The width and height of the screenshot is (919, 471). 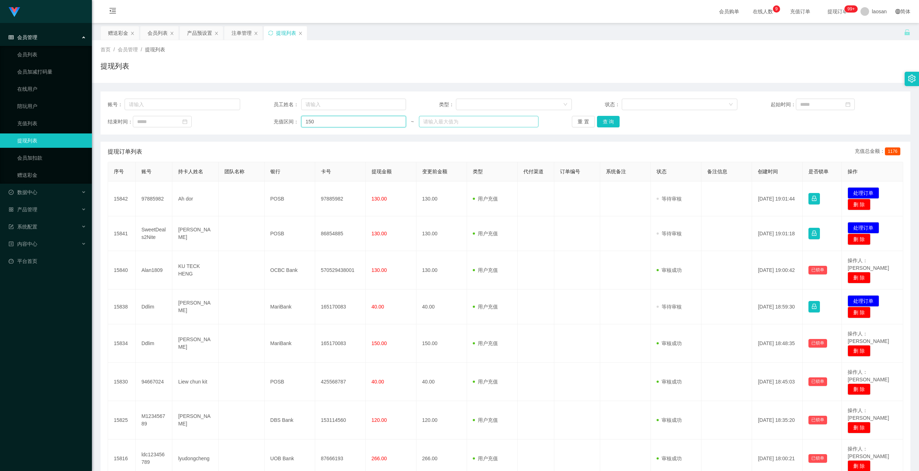 I want to click on div: 赠送彩金, so click(x=118, y=33).